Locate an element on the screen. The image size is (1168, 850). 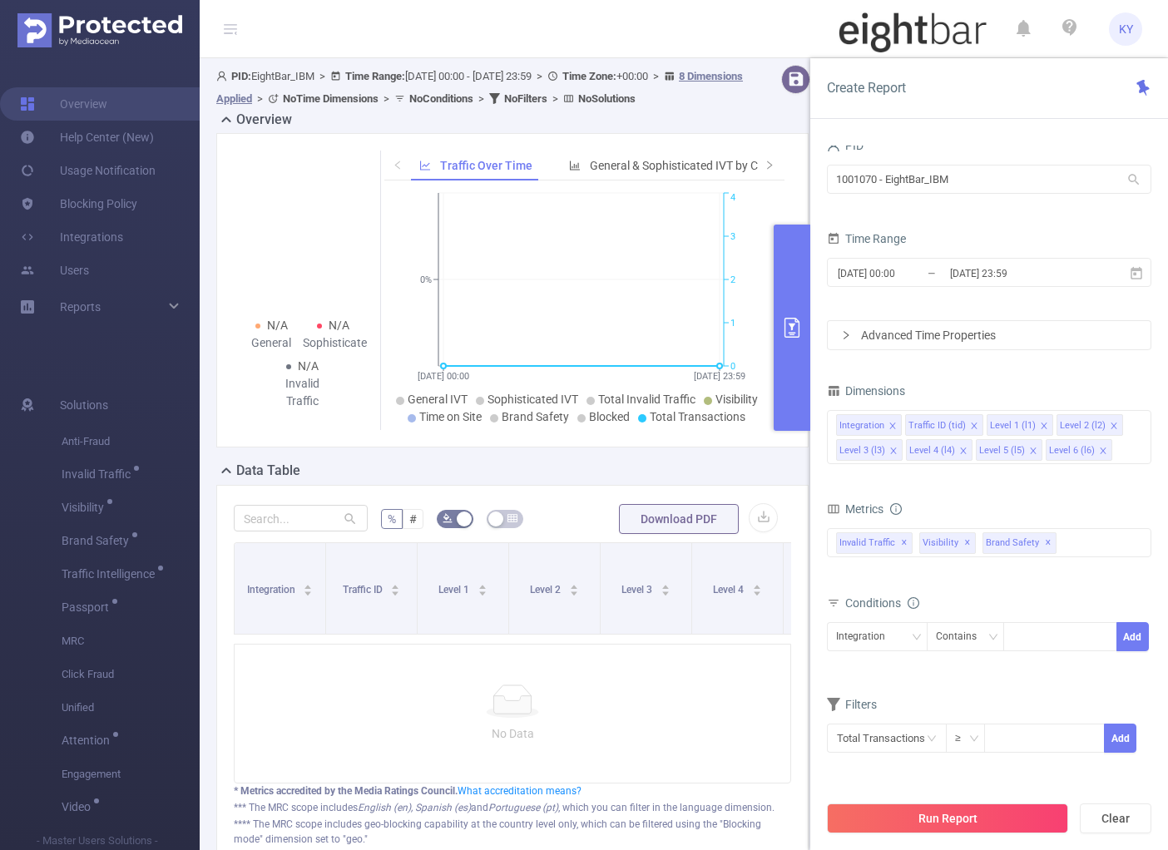
span: Level 2 is located at coordinates (547, 590).